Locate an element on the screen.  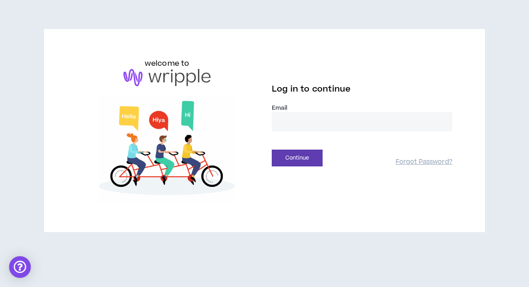
button: Continue is located at coordinates (297, 158).